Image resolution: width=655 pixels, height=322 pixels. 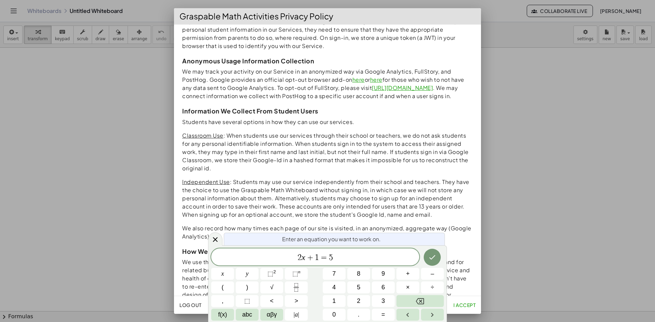 What do you see at coordinates (334, 287) in the screenshot?
I see `button: 4` at bounding box center [334, 287].